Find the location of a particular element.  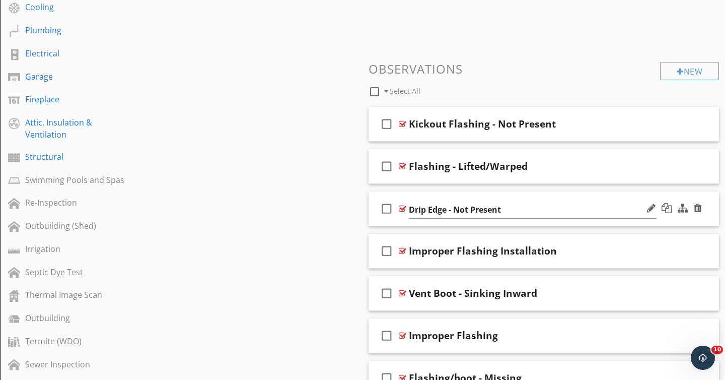

div: Electrical is located at coordinates (79, 53).